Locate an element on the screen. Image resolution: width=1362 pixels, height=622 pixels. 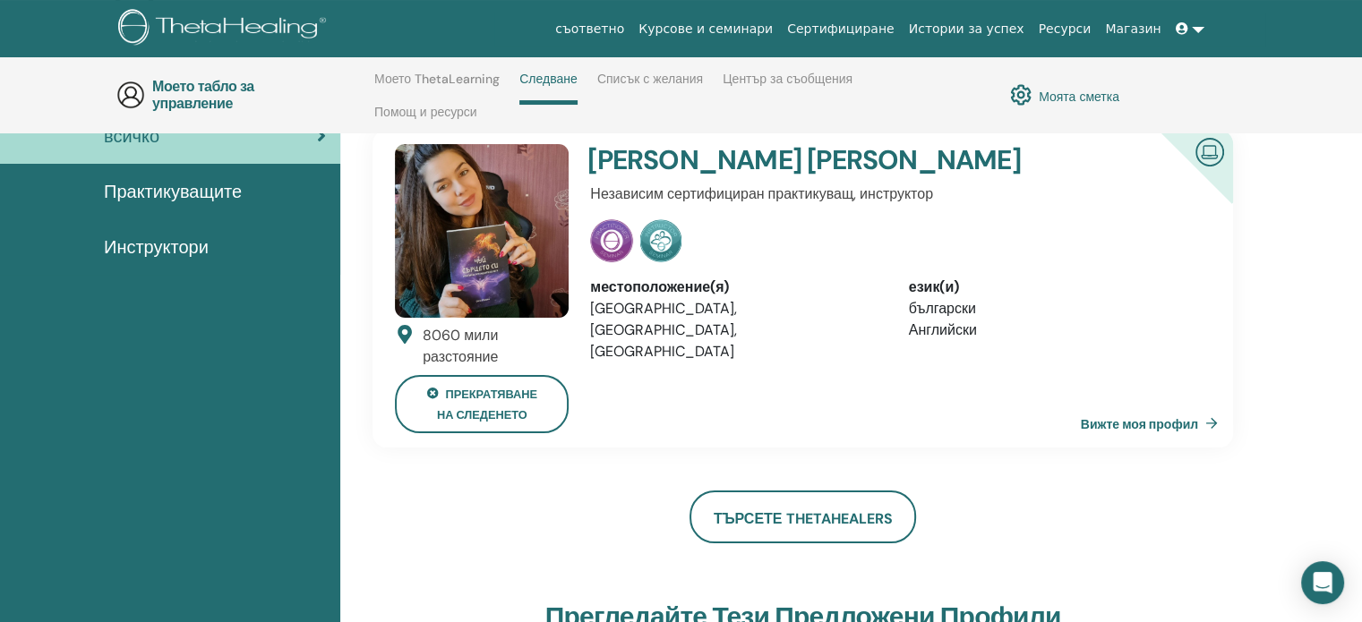
img: cog.svg is located at coordinates (1021, 95).